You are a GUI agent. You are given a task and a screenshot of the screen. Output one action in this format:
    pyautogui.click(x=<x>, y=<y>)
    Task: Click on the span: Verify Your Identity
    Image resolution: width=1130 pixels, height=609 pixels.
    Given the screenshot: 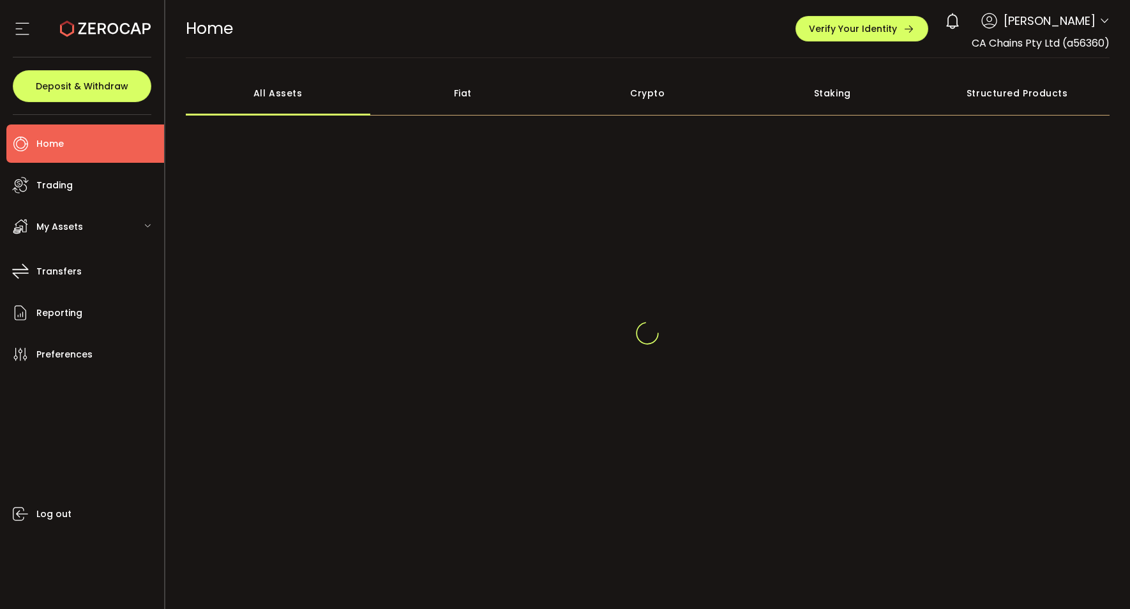 What is the action you would take?
    pyautogui.click(x=853, y=29)
    